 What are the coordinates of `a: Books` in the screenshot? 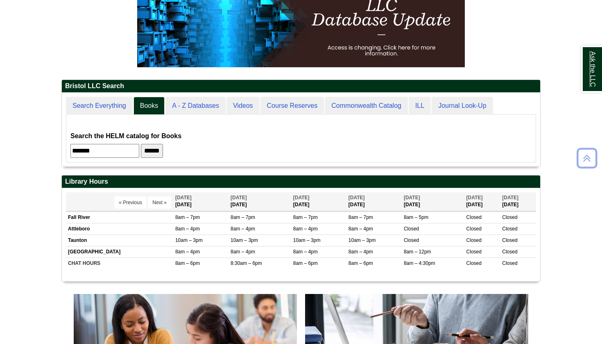 It's located at (149, 106).